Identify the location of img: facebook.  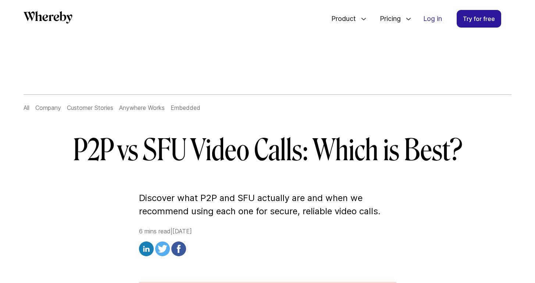
(179, 249).